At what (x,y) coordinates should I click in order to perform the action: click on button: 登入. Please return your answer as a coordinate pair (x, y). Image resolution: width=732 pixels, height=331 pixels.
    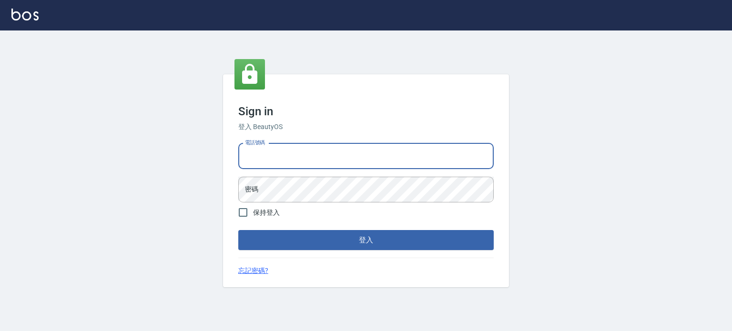
    Looking at the image, I should click on (366, 240).